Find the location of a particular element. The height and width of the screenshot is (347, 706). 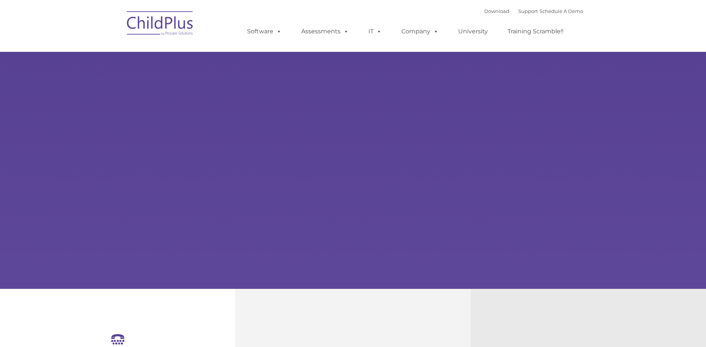

a: Download is located at coordinates (496, 11).